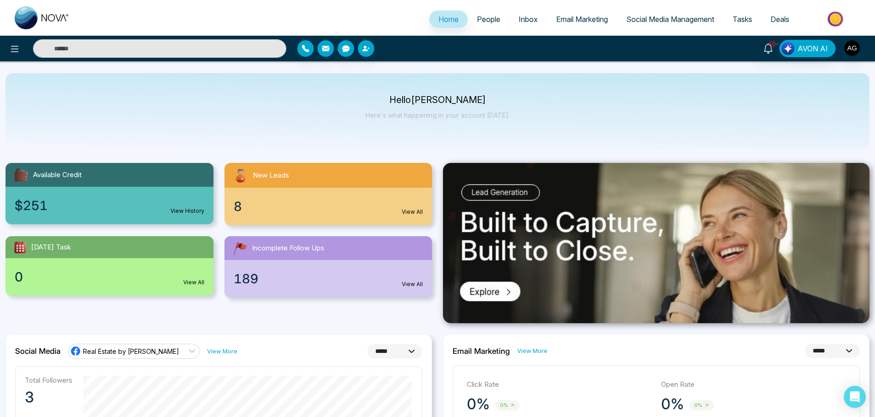  Describe the element at coordinates (19, 277) in the screenshot. I see `span: 0` at that location.